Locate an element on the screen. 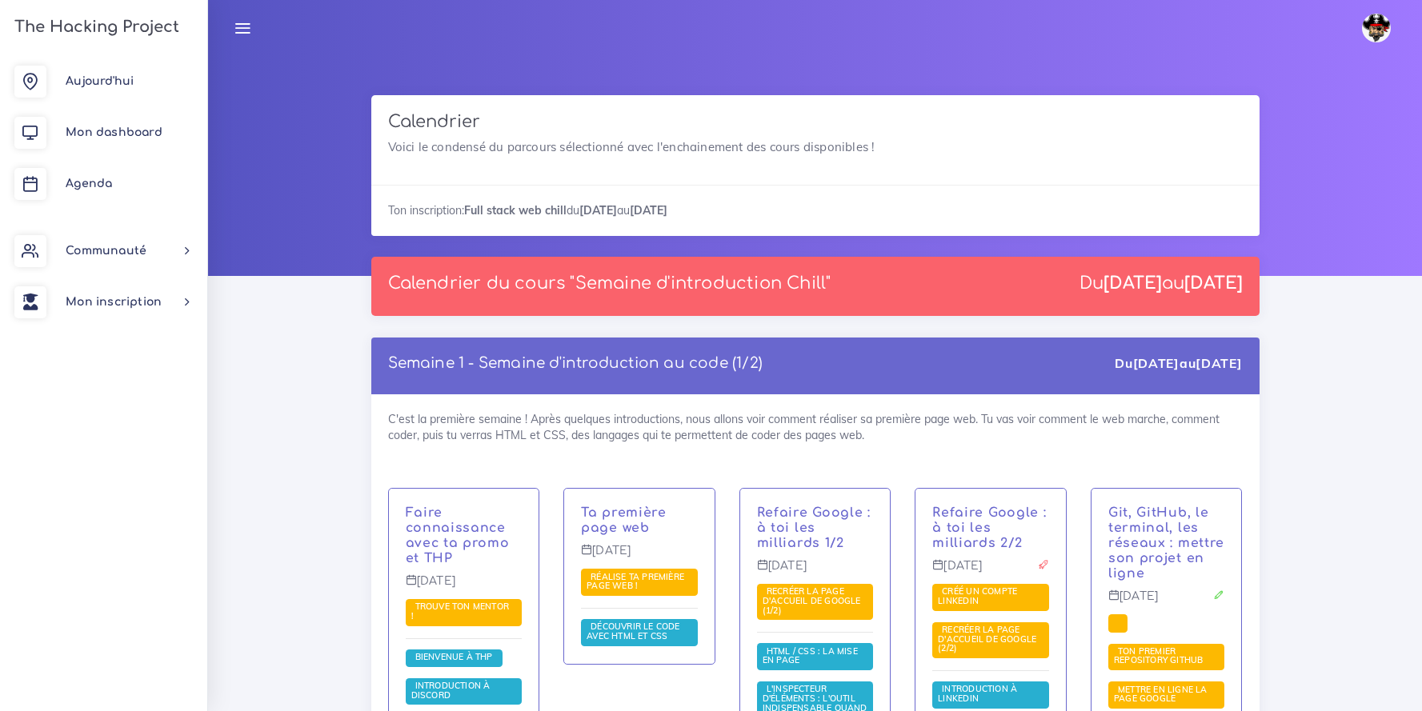 Image resolution: width=1422 pixels, height=711 pixels. strong: Full stack web chill is located at coordinates (515, 210).